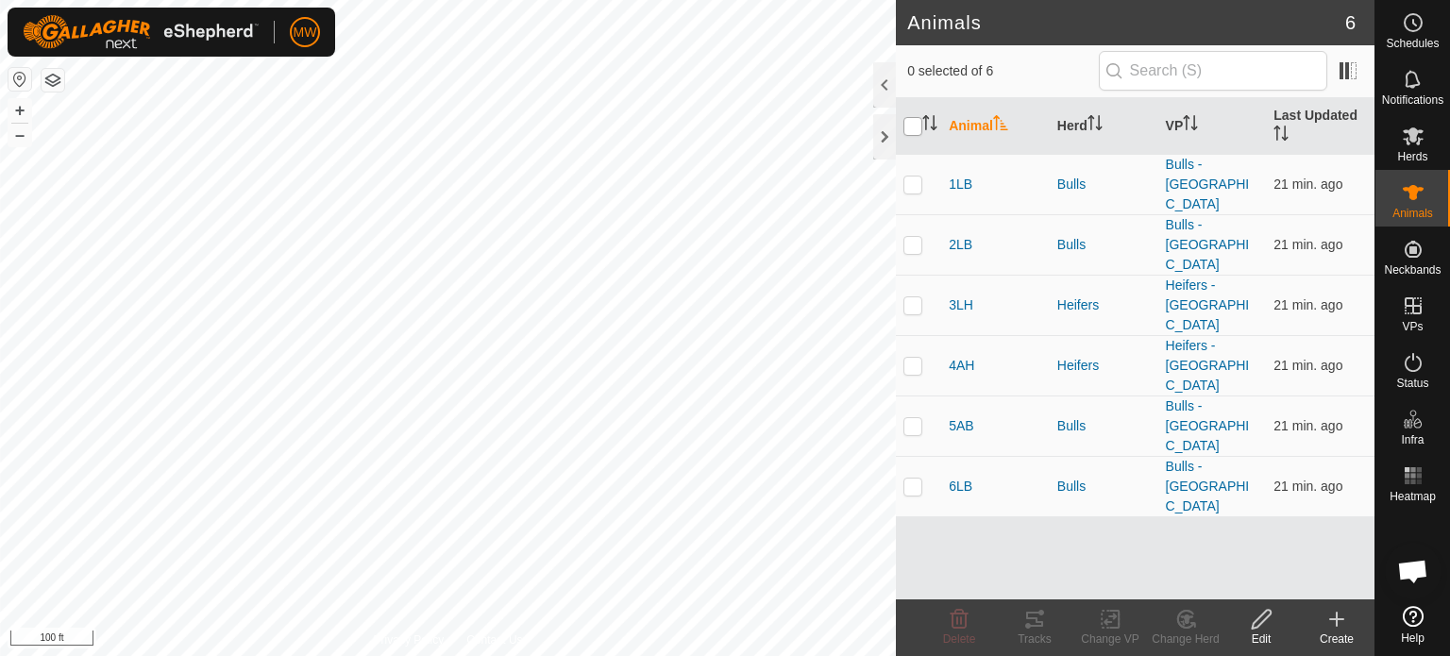  What do you see at coordinates (1412, 100) in the screenshot?
I see `span: Notifications` at bounding box center [1412, 100].